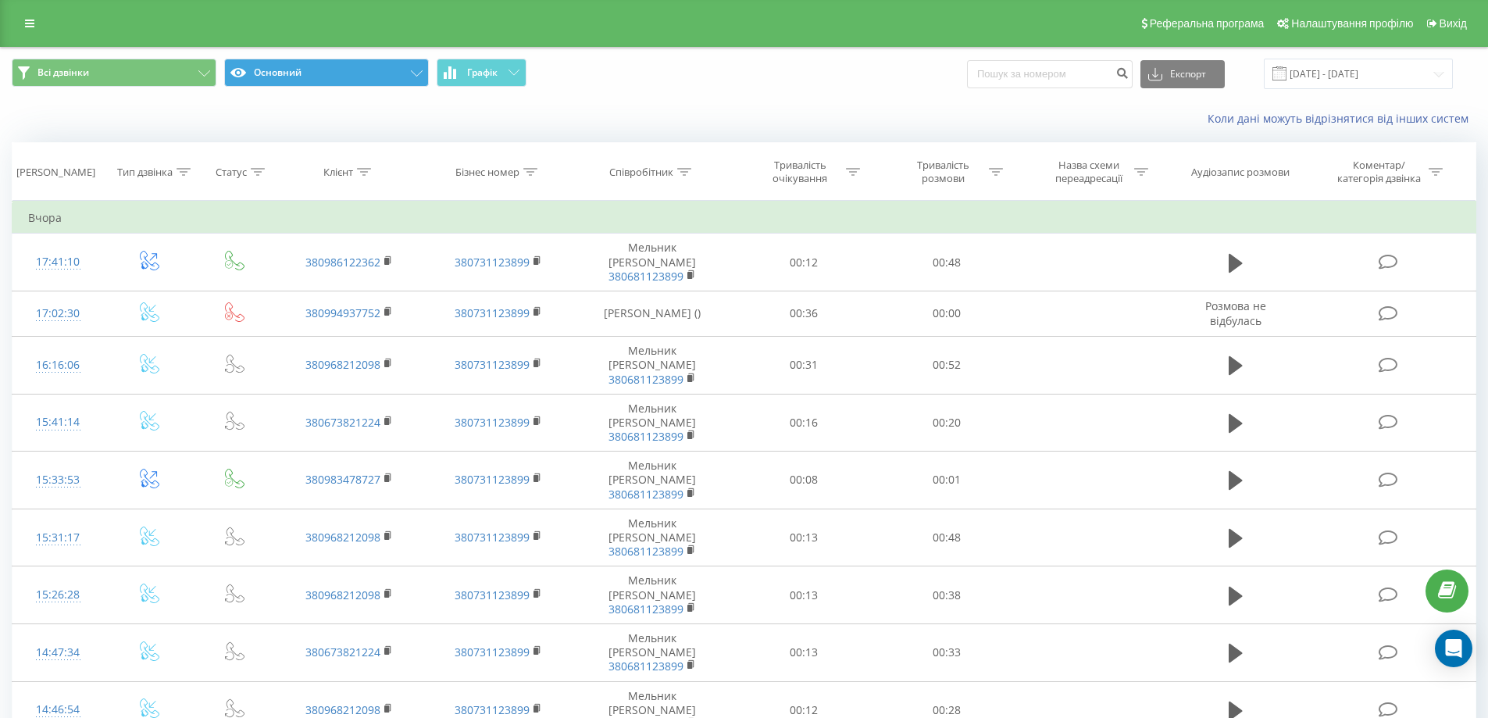 This screenshot has width=1488, height=718. I want to click on button: Основний, so click(326, 73).